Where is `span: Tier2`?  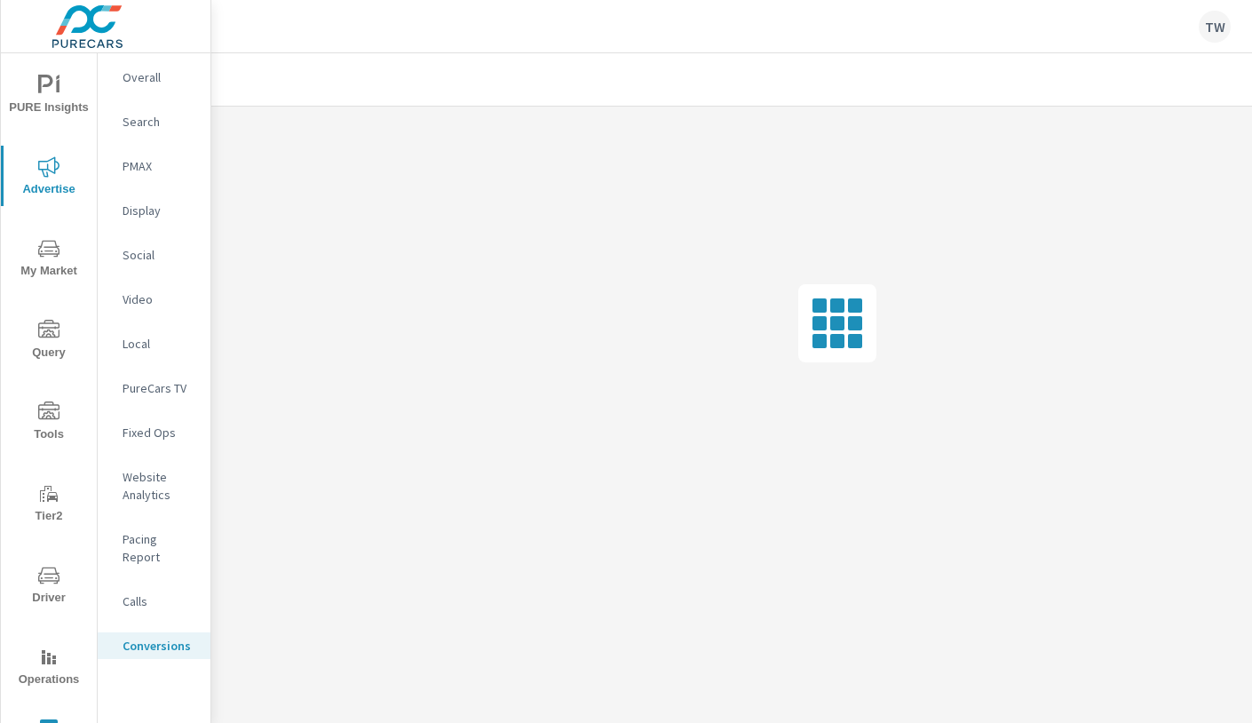 span: Tier2 is located at coordinates (49, 504).